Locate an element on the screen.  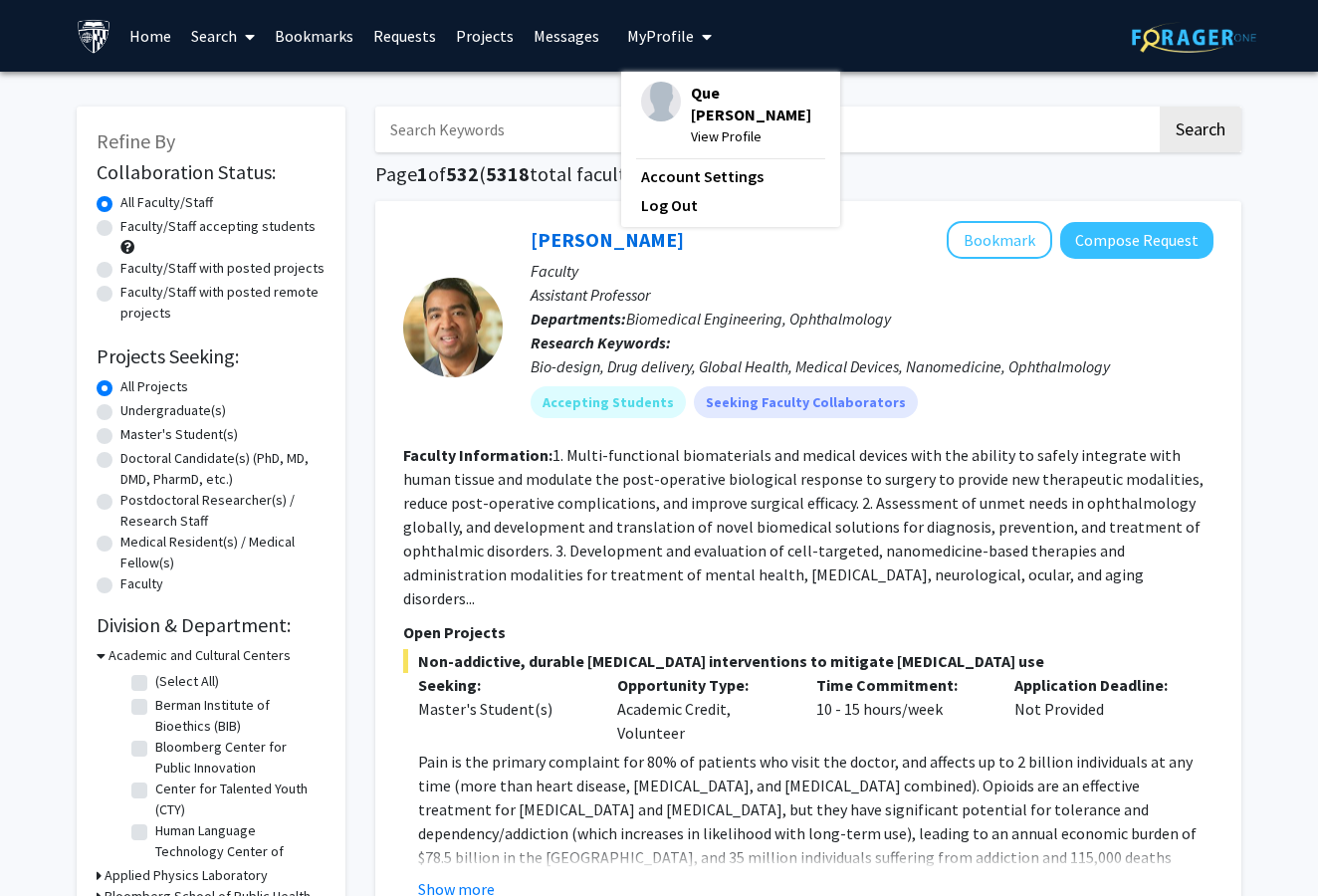
h3: Applied Physics Laboratory is located at coordinates (186, 875).